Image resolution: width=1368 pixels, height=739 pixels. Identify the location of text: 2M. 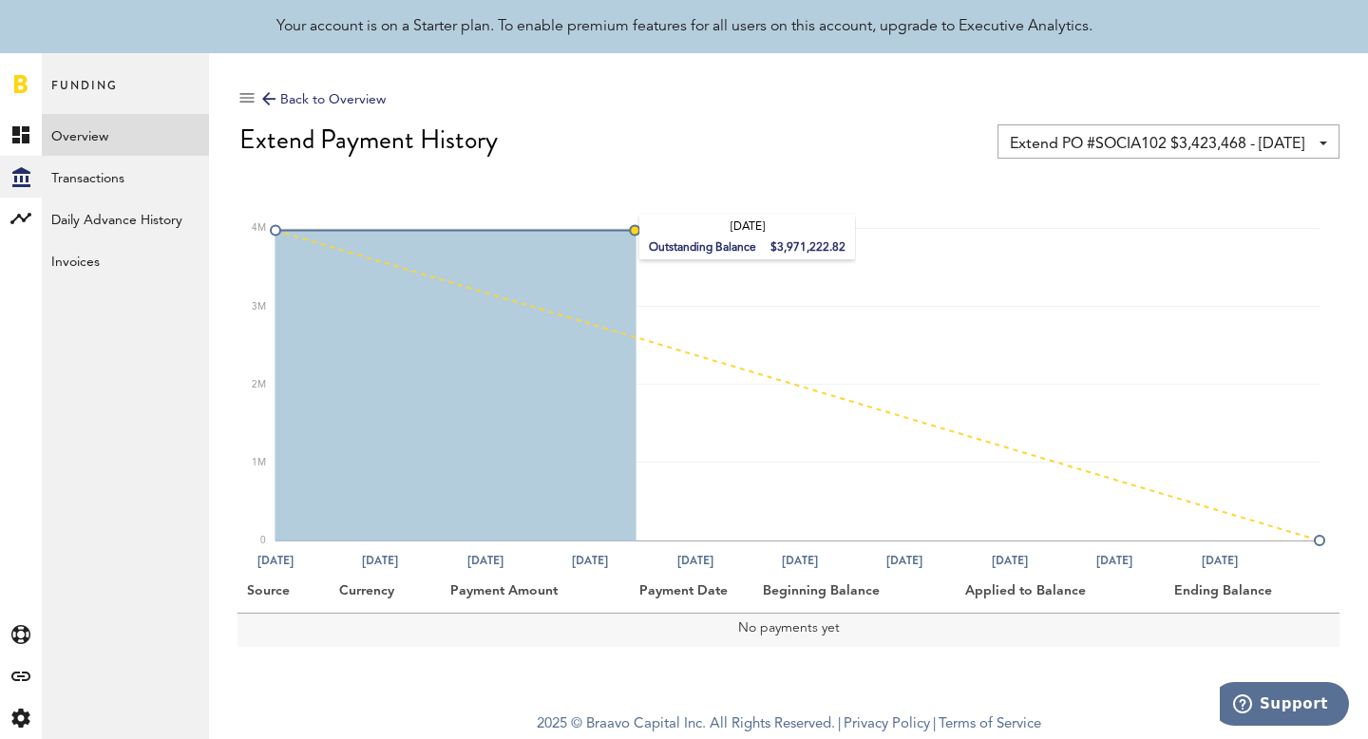
(258, 385).